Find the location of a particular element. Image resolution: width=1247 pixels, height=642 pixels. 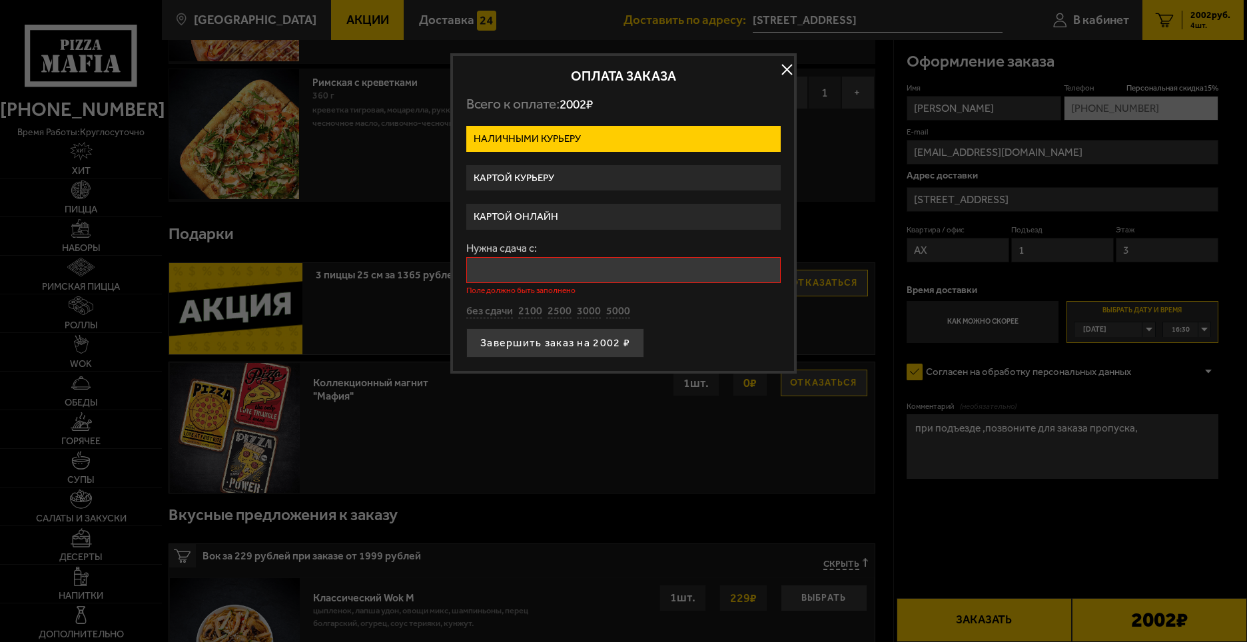

p: Всего к оплате: is located at coordinates (624, 104).